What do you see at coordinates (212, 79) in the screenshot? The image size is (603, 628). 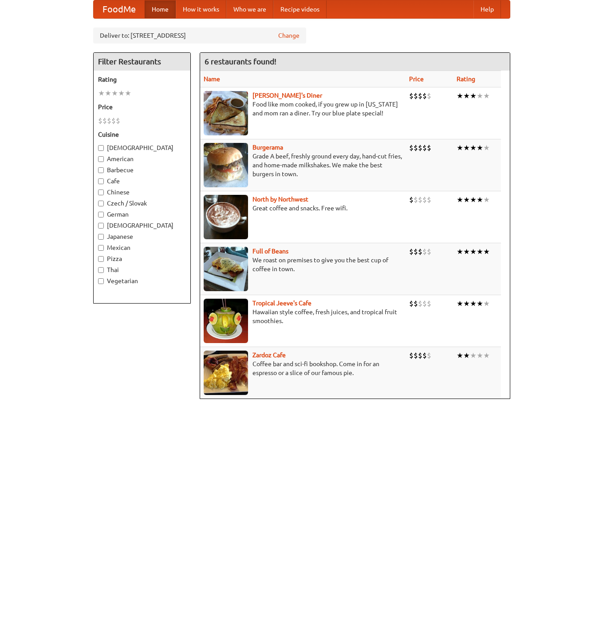 I see `a: Name` at bounding box center [212, 79].